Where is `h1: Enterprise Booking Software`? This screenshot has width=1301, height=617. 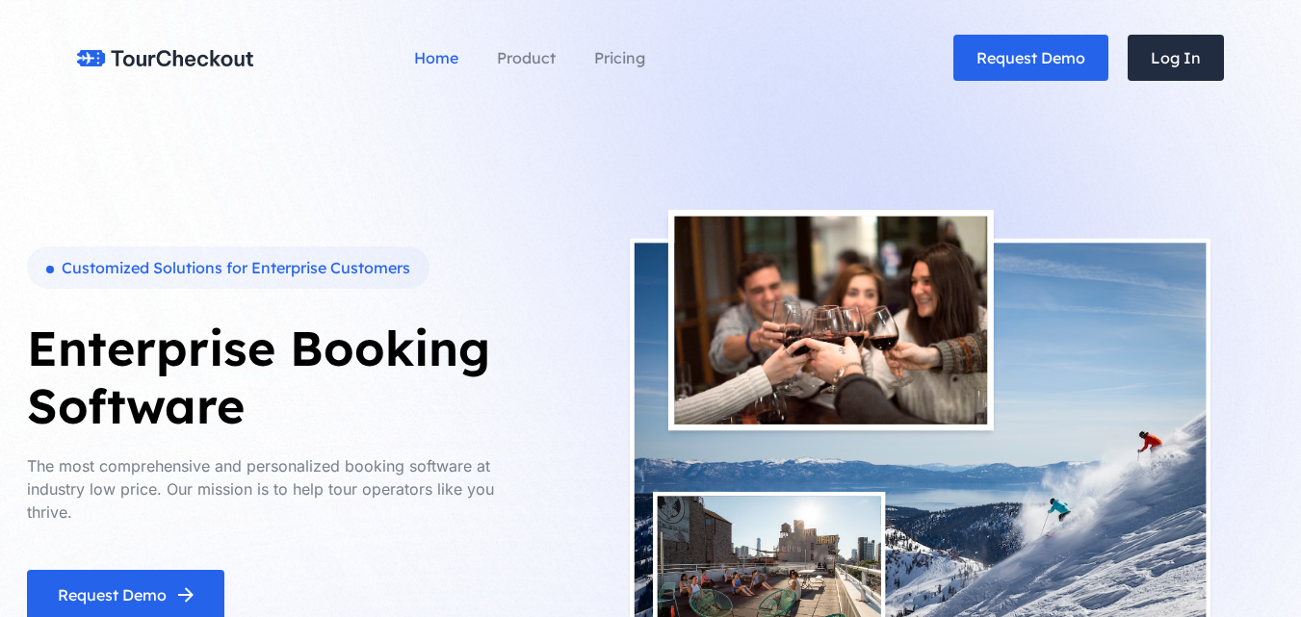 h1: Enterprise Booking Software is located at coordinates (282, 378).